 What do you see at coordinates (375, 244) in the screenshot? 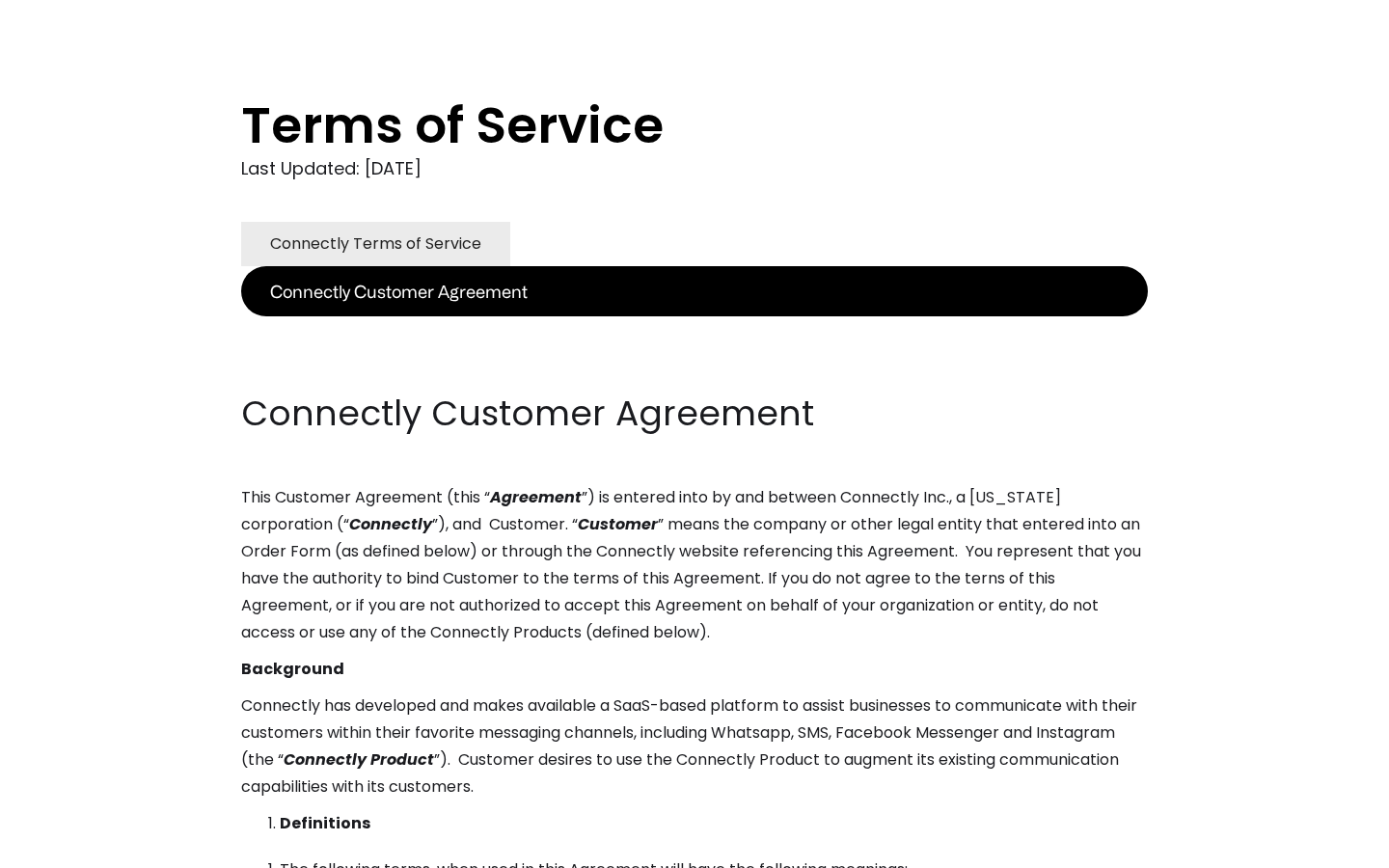
I see `div: Connectly Terms of Service` at bounding box center [375, 244].